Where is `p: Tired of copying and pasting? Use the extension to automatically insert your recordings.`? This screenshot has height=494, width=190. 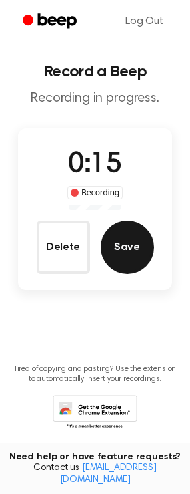 p: Tired of copying and pasting? Use the extension to automatically insert your recordings. is located at coordinates (94, 375).